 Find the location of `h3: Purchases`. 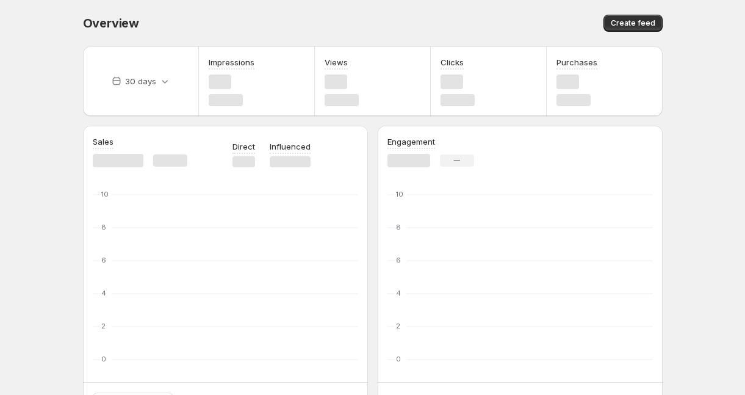

h3: Purchases is located at coordinates (577, 62).